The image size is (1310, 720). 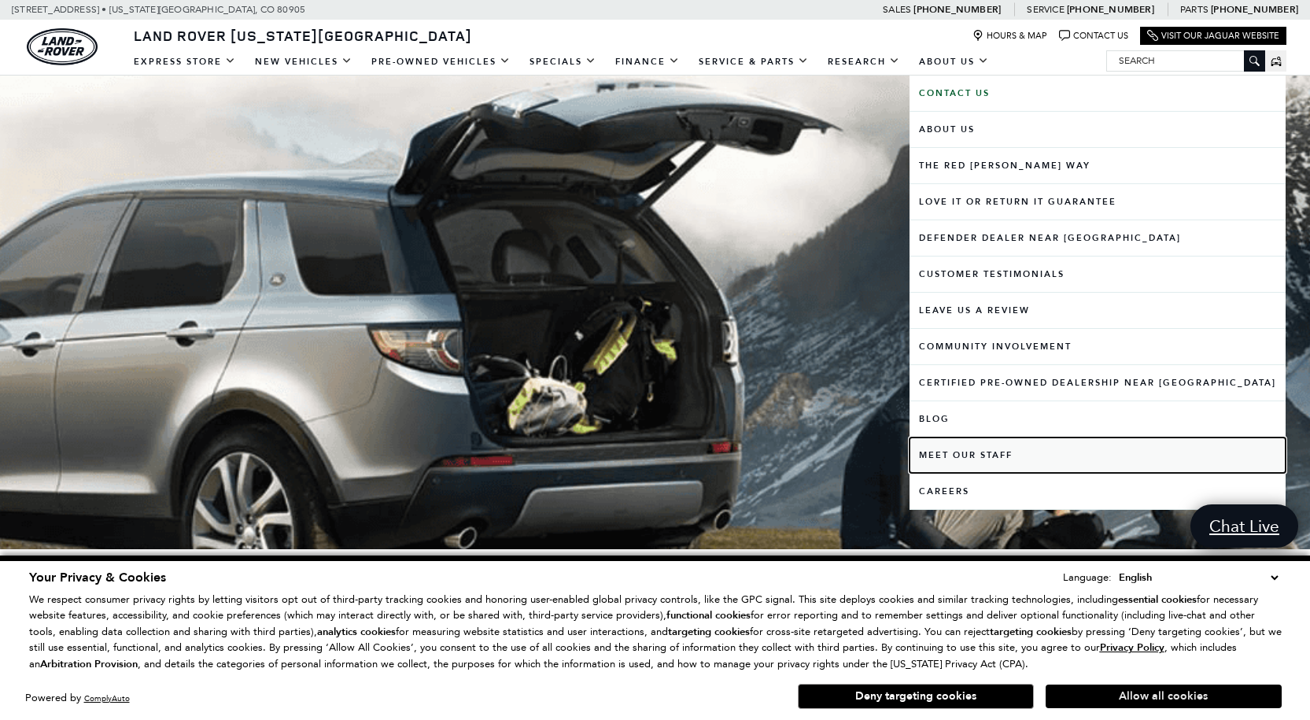 What do you see at coordinates (441, 61) in the screenshot?
I see `a: Pre-Owned Vehicles` at bounding box center [441, 61].